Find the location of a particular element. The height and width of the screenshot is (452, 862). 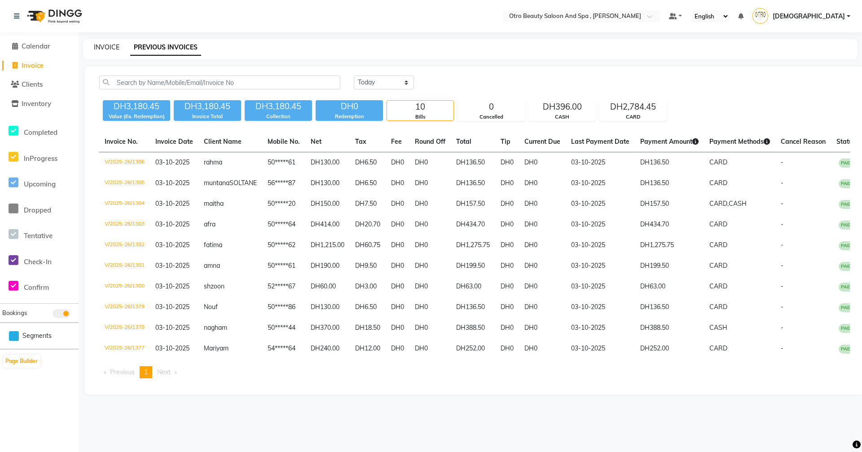

a: INVOICE is located at coordinates (106, 47).